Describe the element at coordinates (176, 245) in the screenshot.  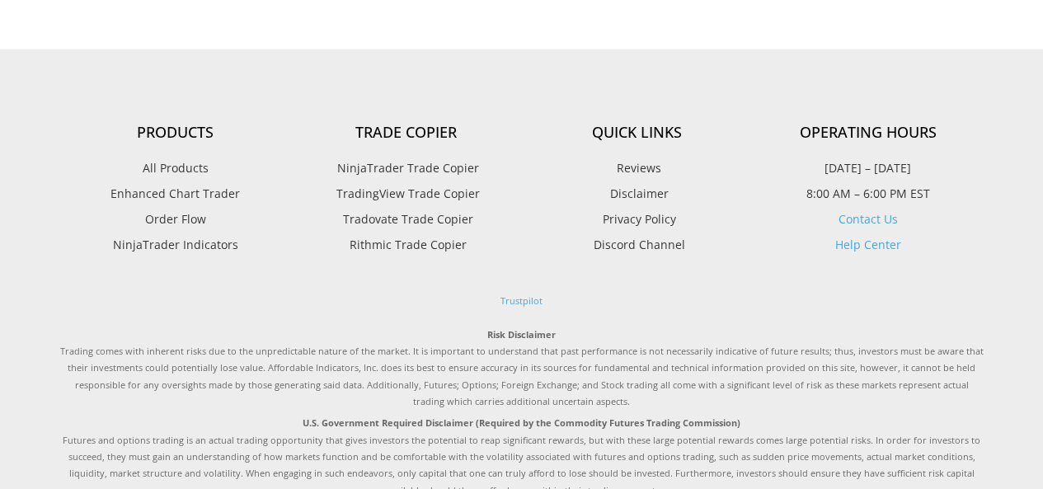
I see `span: NinjaTrader Indicators` at that location.